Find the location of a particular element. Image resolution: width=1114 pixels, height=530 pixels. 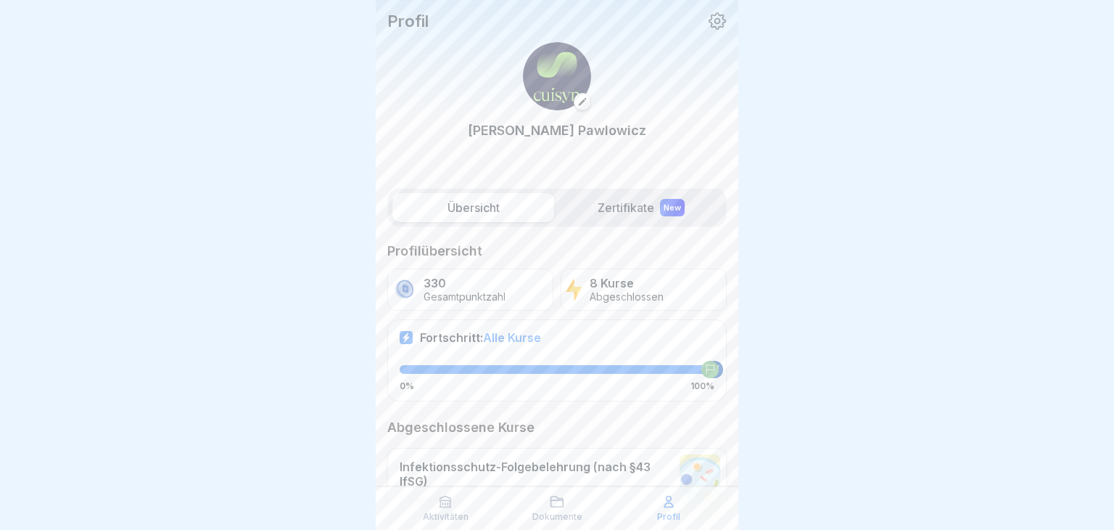

p: Fortschritt: is located at coordinates (480, 337).